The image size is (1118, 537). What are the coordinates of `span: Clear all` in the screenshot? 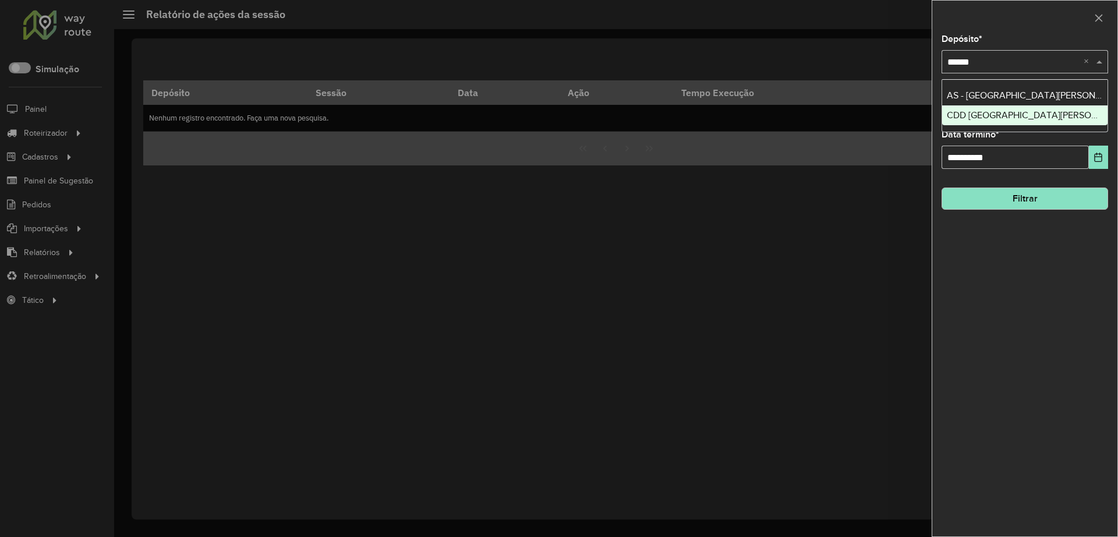 It's located at (1088, 62).